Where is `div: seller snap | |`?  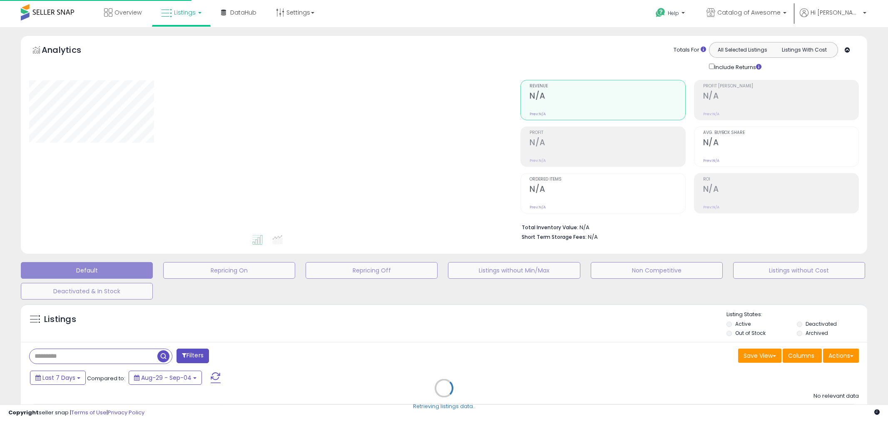
div: seller snap | | is located at coordinates (76, 413).